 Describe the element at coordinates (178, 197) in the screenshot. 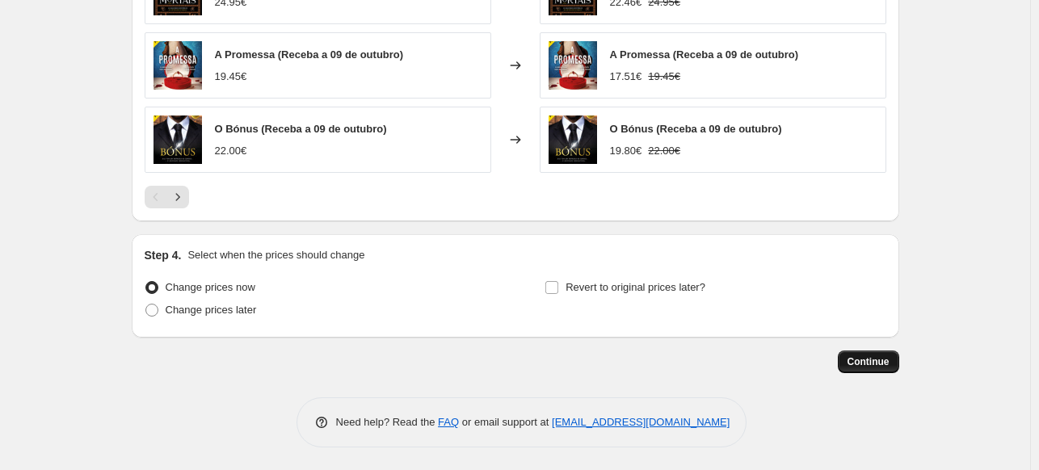

I see `button: Next` at that location.